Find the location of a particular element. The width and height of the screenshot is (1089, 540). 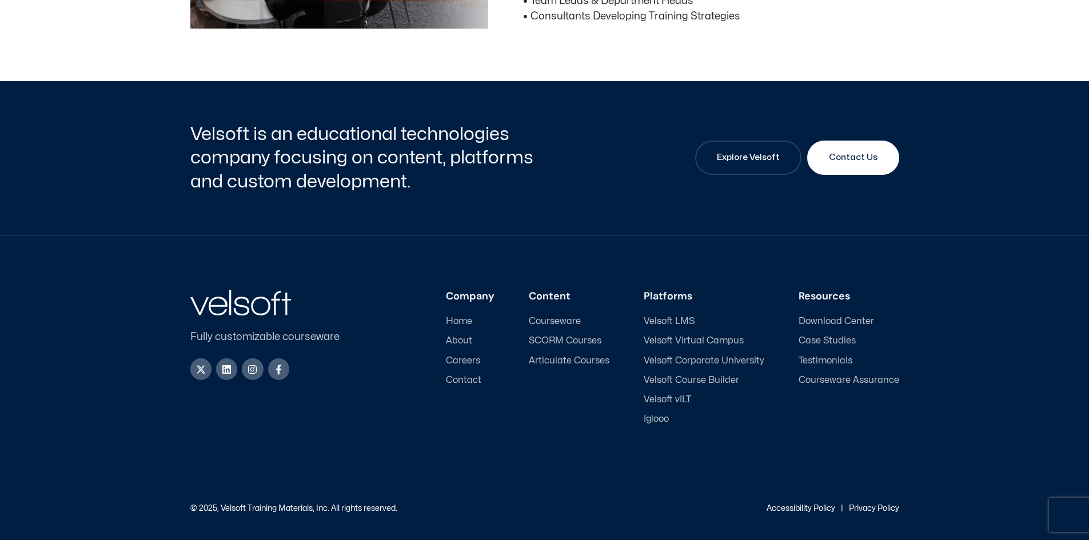

span: Contact is located at coordinates (463, 380).